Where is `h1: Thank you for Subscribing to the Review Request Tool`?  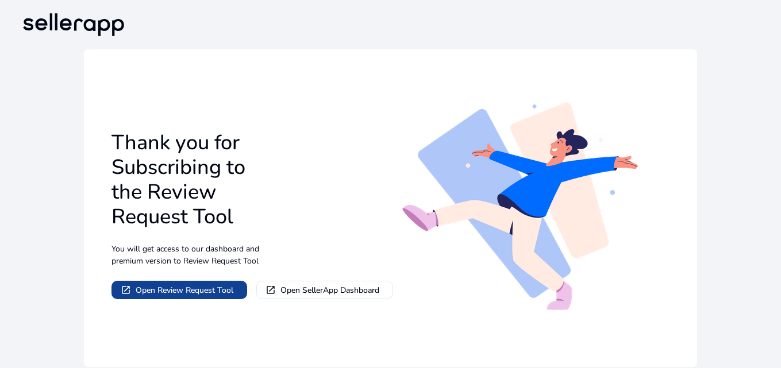 h1: Thank you for Subscribing to the Review Request Tool is located at coordinates (188, 180).